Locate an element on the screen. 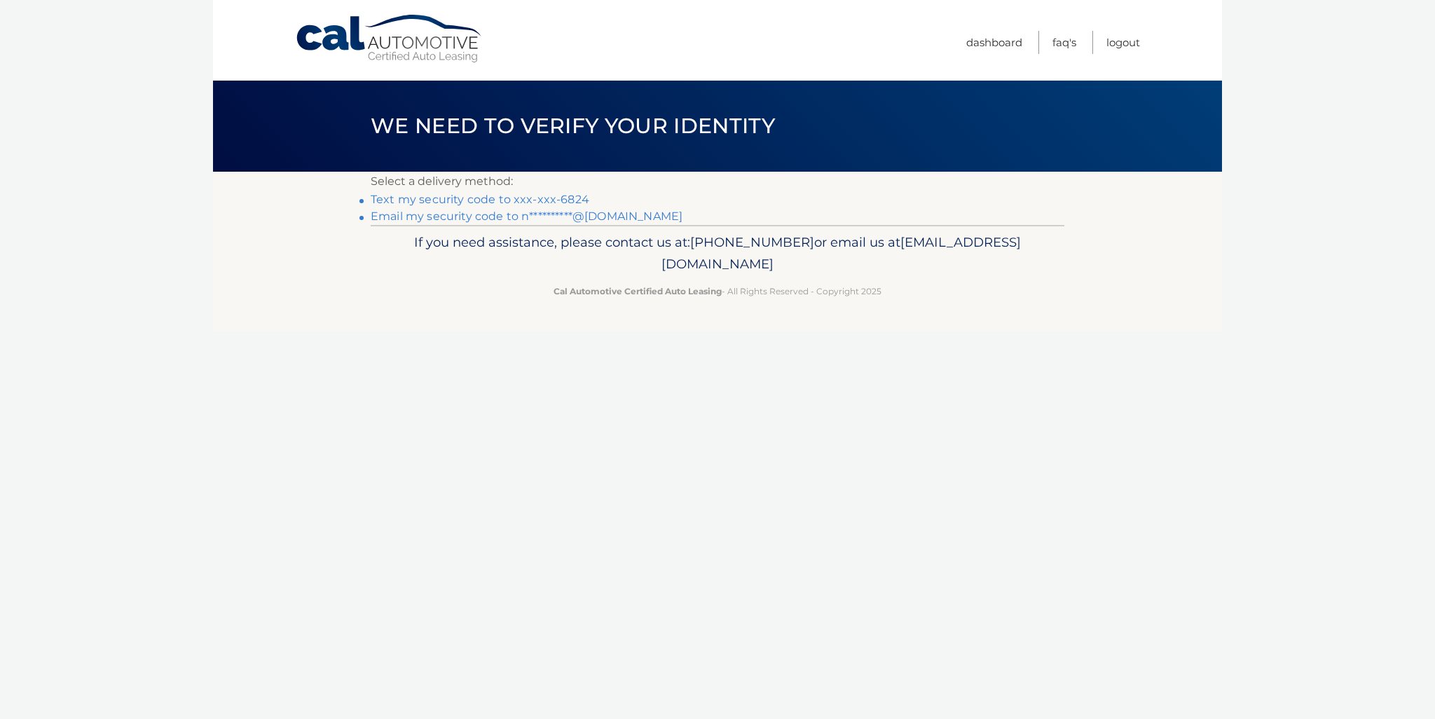 The image size is (1435, 719). p: If you need assistance, please contact us at: or email us at is located at coordinates (717, 254).